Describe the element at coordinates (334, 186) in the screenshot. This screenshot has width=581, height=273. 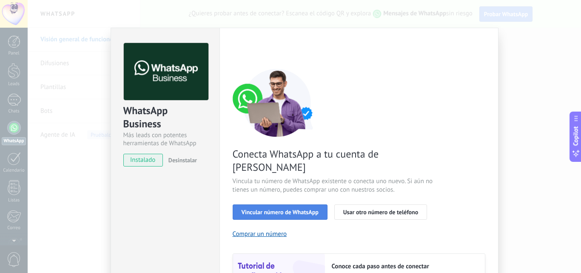
I see `span: Vincula tu número de WhatsApp existente o conecta uno nuevo. Si aún no tienes un número, puedes c...` at that location.